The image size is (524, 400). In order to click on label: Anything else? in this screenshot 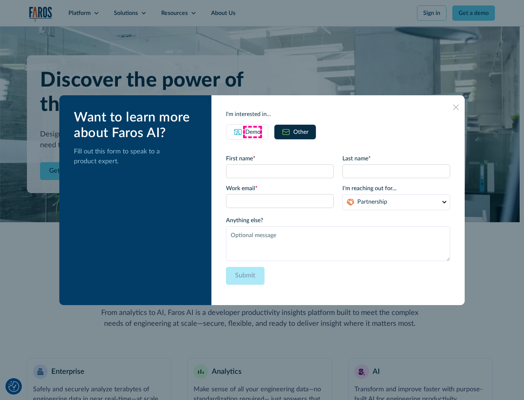, I will do `click(338, 220)`.